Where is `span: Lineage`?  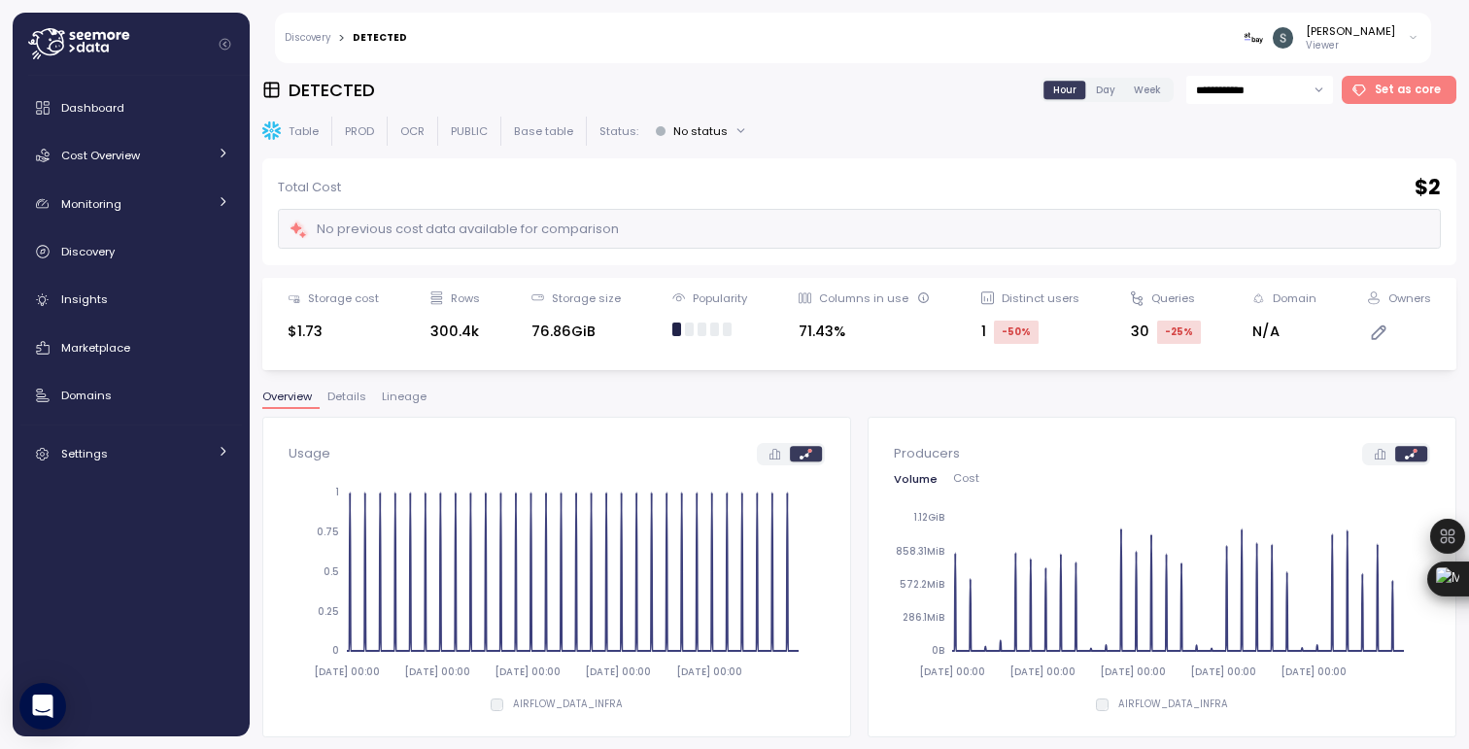
span: Lineage is located at coordinates (404, 396).